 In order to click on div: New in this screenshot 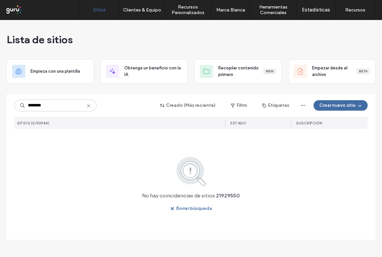, I will do `click(269, 72)`.